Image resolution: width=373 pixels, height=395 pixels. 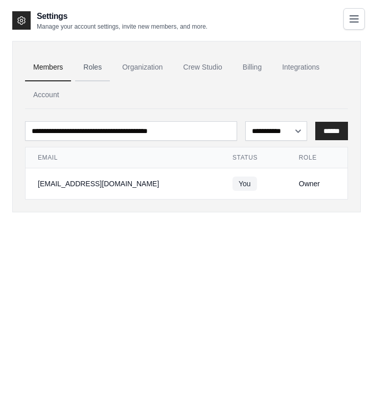 What do you see at coordinates (317, 158) in the screenshot?
I see `th: Role` at bounding box center [317, 158].